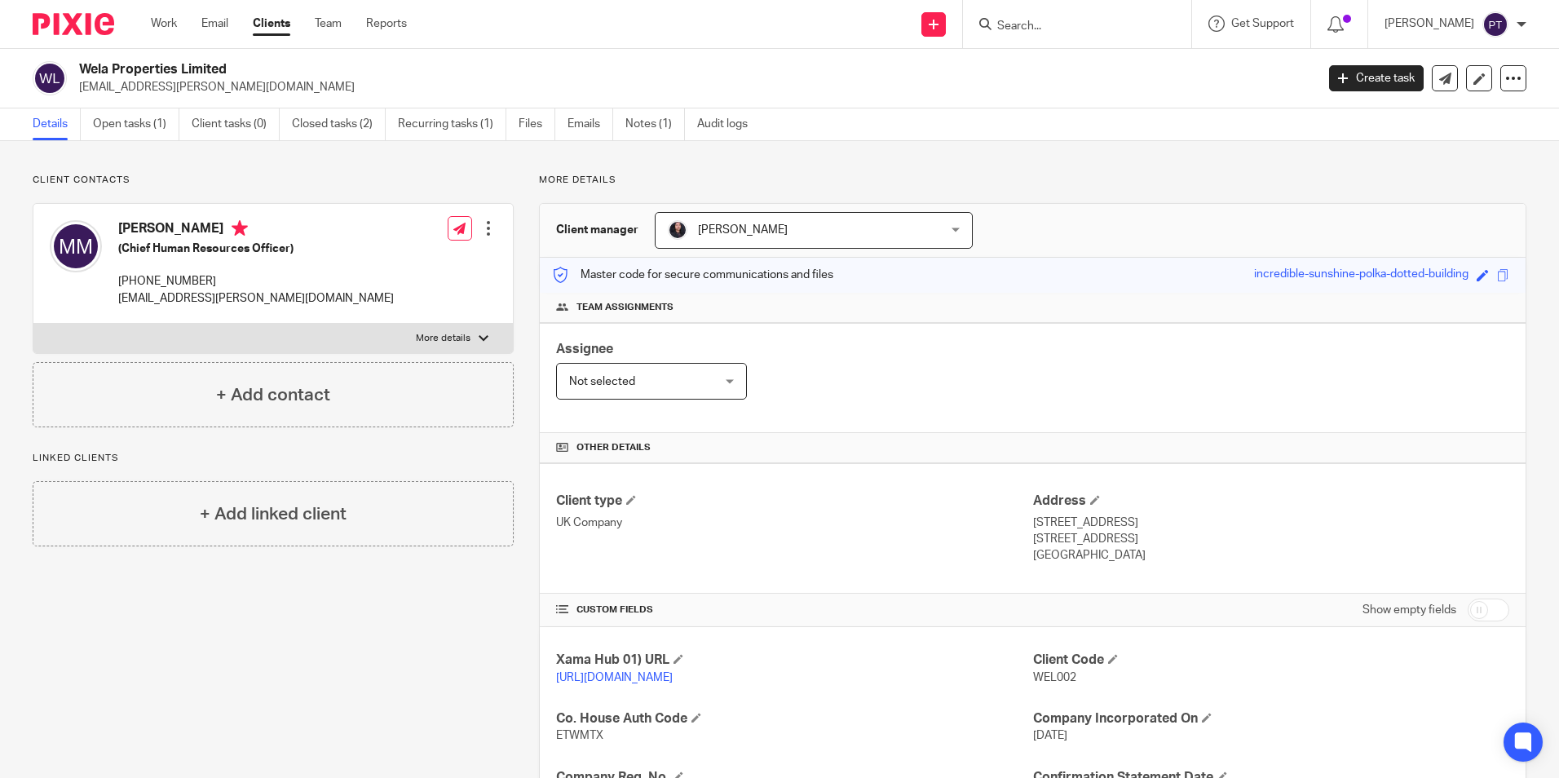 The image size is (1559, 778). Describe the element at coordinates (273, 514) in the screenshot. I see `h4: + Add linked client` at that location.